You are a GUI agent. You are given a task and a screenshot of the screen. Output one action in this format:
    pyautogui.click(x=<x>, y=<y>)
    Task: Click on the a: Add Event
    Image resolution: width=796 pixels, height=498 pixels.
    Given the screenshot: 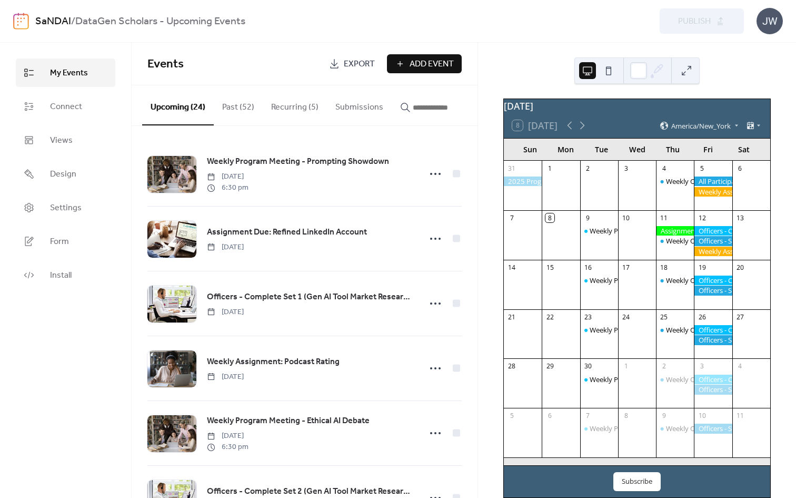 What is the action you would take?
    pyautogui.click(x=424, y=64)
    